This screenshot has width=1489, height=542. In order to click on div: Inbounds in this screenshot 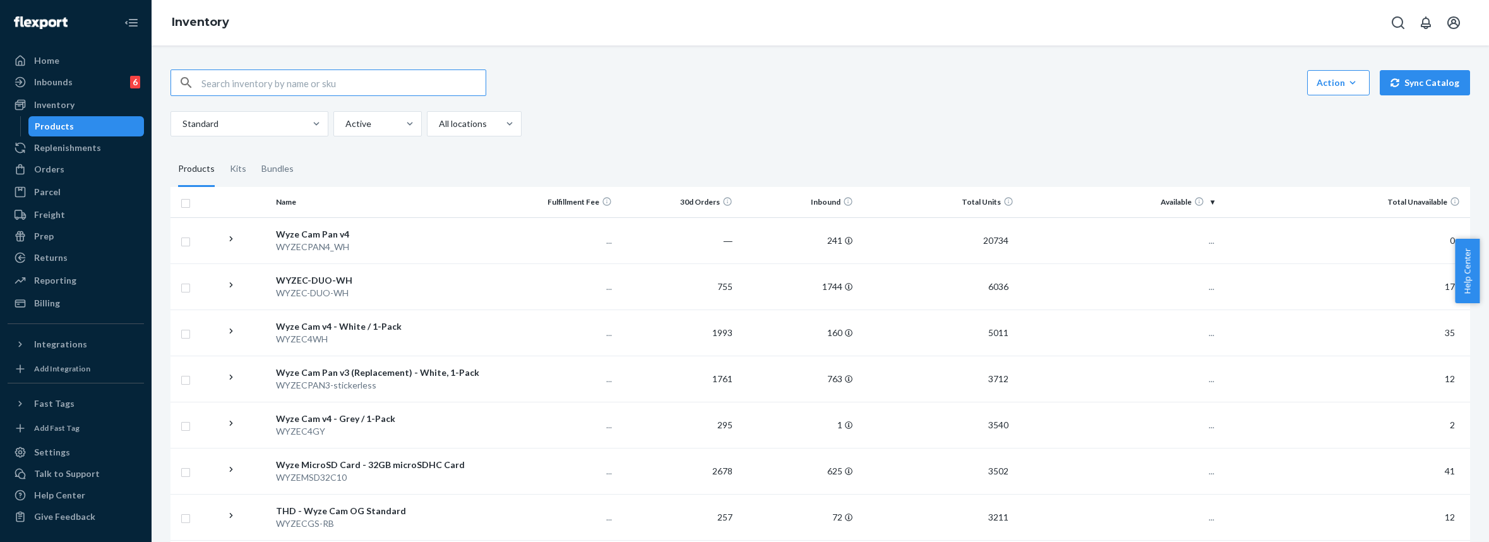, I will do `click(53, 82)`.